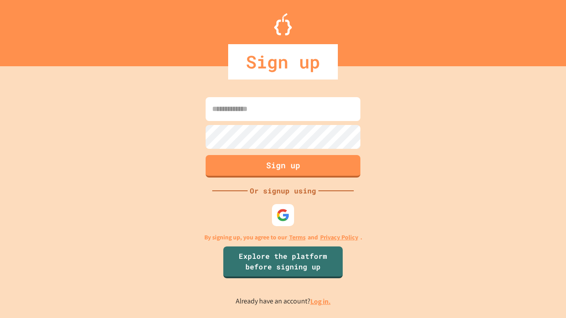 This screenshot has height=318, width=566. I want to click on img: Logo.svg, so click(283, 24).